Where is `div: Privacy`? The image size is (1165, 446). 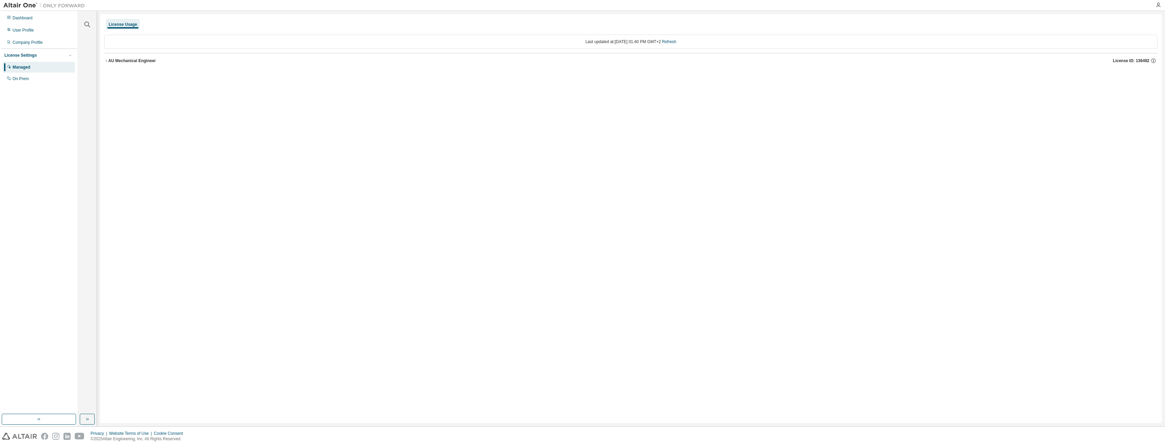 div: Privacy is located at coordinates (100, 433).